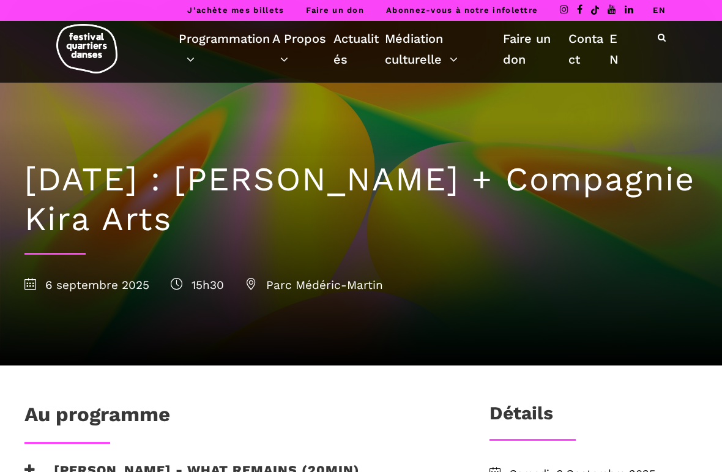 Image resolution: width=722 pixels, height=472 pixels. Describe the element at coordinates (87, 48) in the screenshot. I see `img: logo-fqd-med` at that location.